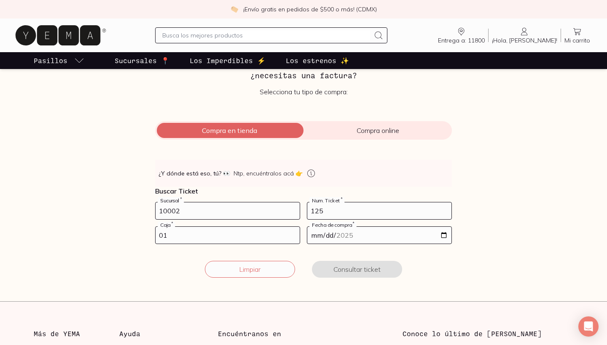  What do you see at coordinates (268, 174) in the screenshot?
I see `span: Ntp, encuéntralos acá 👉` at bounding box center [268, 174].